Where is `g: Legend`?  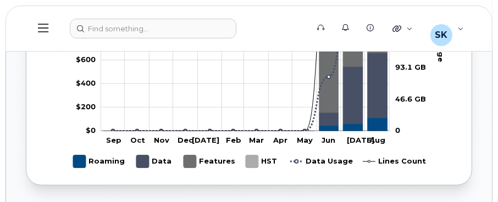
g: Legend is located at coordinates (250, 162).